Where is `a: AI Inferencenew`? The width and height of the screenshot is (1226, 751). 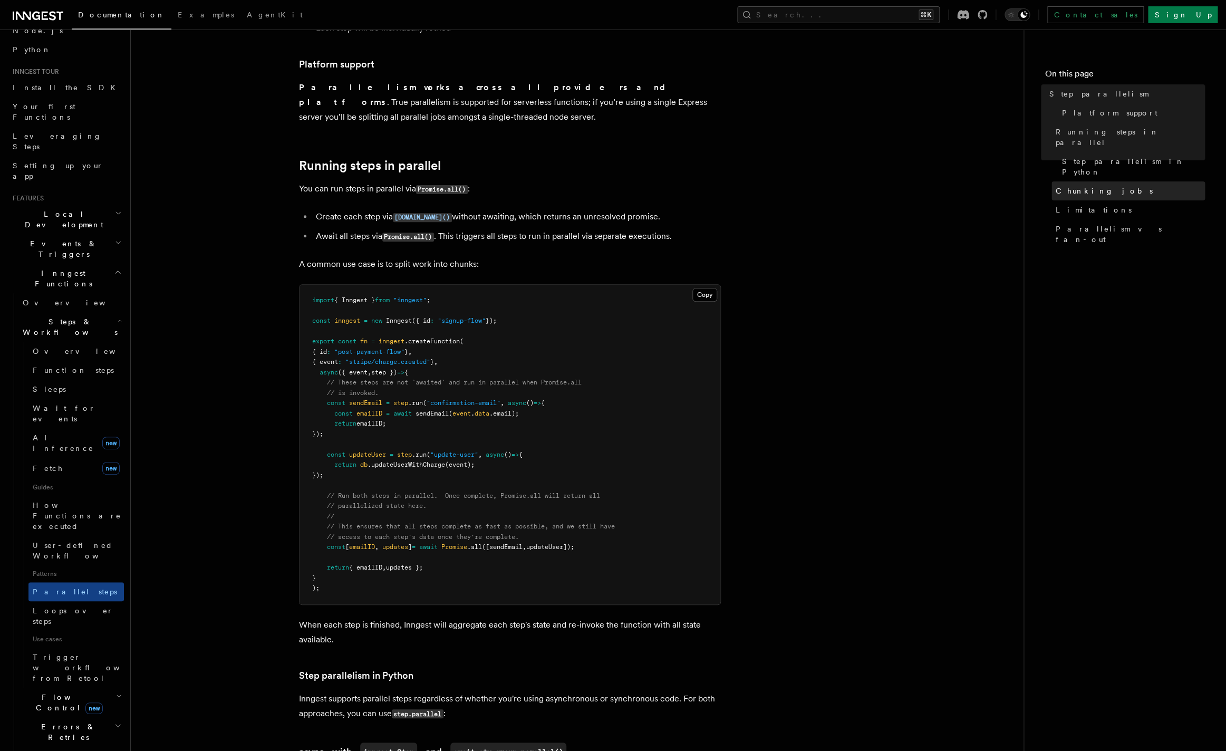 a: AI Inferencenew is located at coordinates (76, 443).